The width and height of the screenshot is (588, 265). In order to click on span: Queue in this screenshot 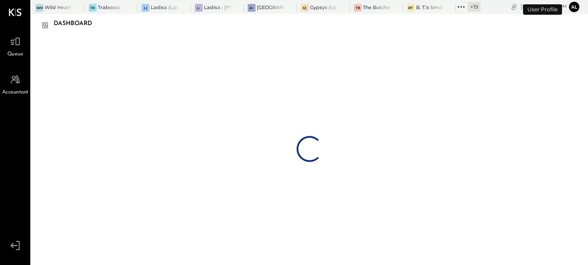, I will do `click(15, 55)`.